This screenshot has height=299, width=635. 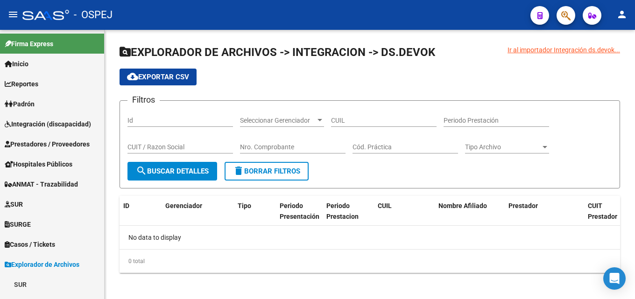 I want to click on mat-icon: menu, so click(x=13, y=14).